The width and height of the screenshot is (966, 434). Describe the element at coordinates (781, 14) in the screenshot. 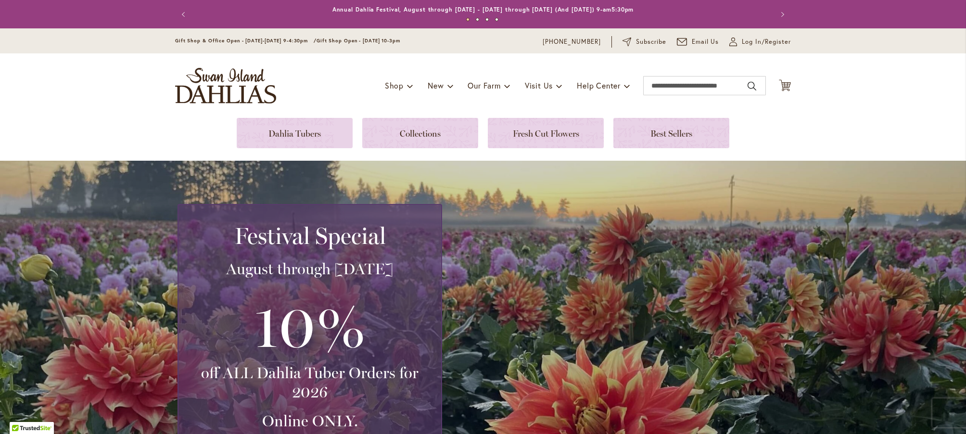

I see `button: Next` at that location.